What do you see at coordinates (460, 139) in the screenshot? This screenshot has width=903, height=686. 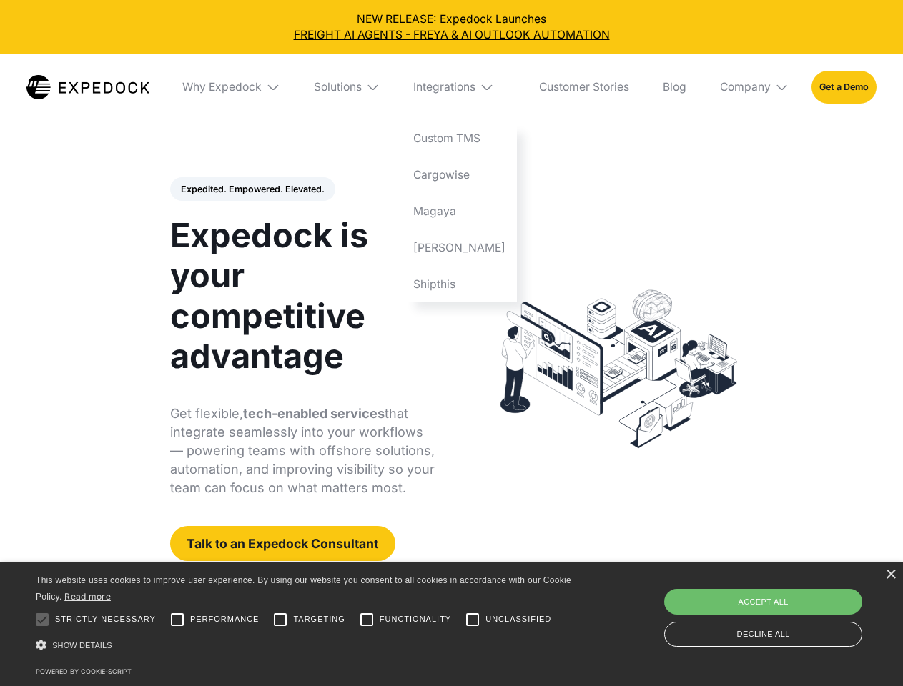 I see `a: Custom TMS` at bounding box center [460, 139].